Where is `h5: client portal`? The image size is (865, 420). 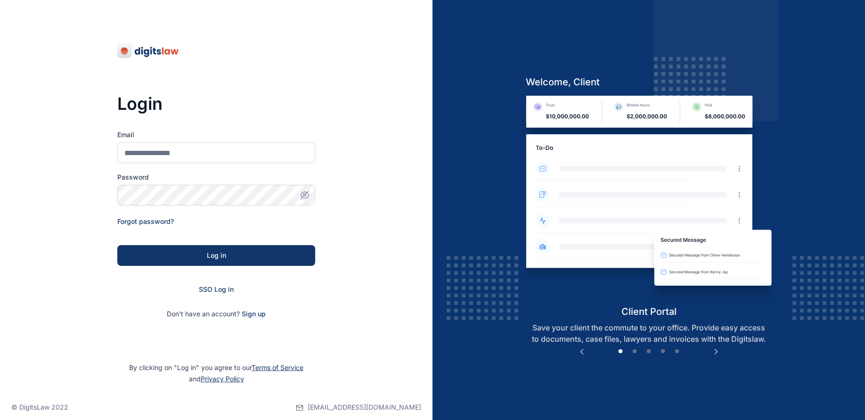
h5: client portal is located at coordinates (649, 312).